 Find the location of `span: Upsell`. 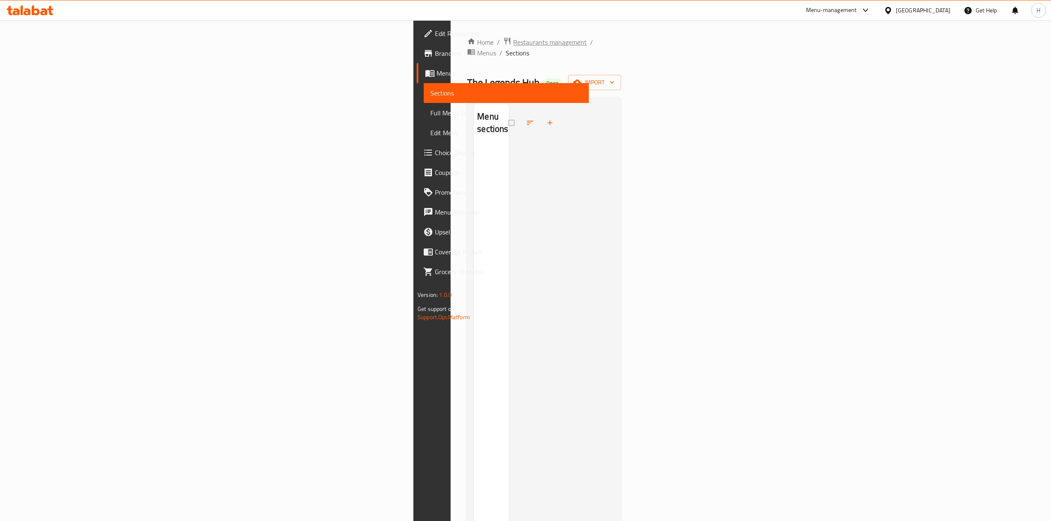

span: Upsell is located at coordinates (509, 232).